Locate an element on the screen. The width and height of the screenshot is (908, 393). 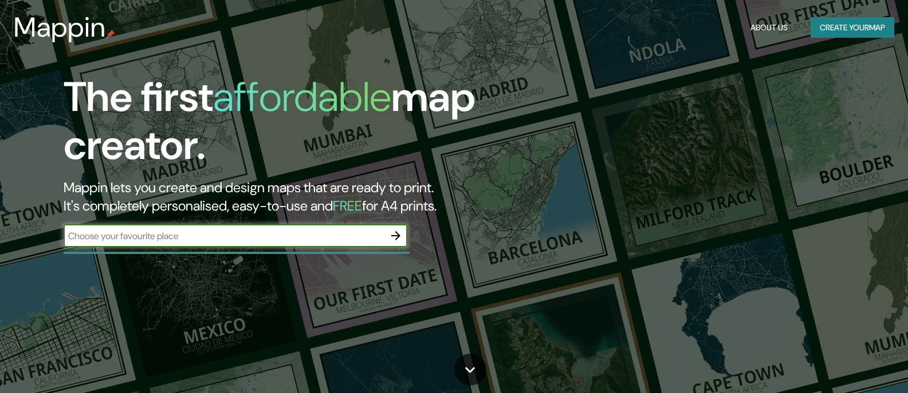
h1: affordable is located at coordinates (302, 97).